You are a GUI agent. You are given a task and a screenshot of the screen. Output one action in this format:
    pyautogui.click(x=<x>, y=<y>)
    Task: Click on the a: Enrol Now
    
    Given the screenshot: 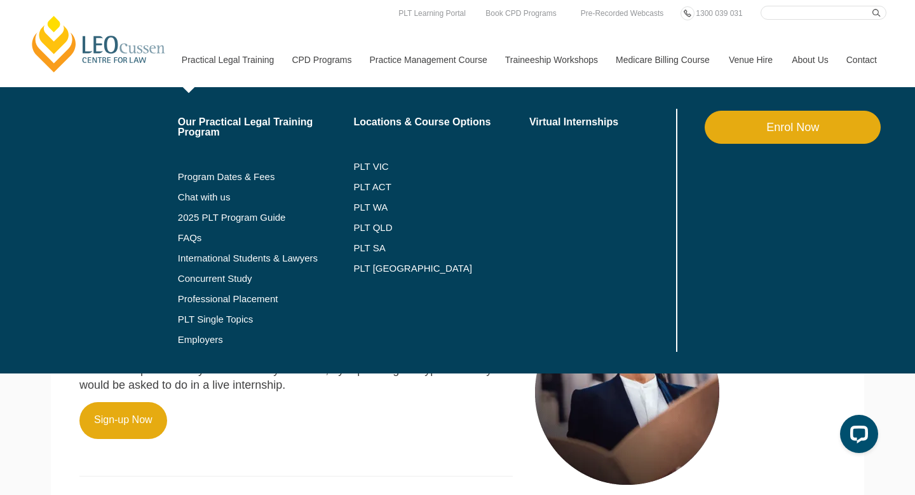 What is the action you would take?
    pyautogui.click(x=793, y=127)
    